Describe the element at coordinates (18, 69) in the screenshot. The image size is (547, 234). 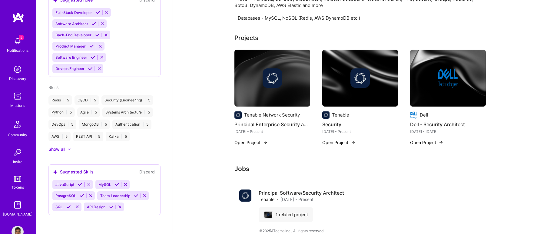
I see `img: discovery` at that location.